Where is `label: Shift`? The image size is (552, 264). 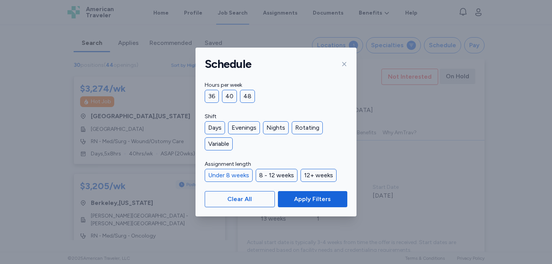
label: Shift is located at coordinates (276, 117).